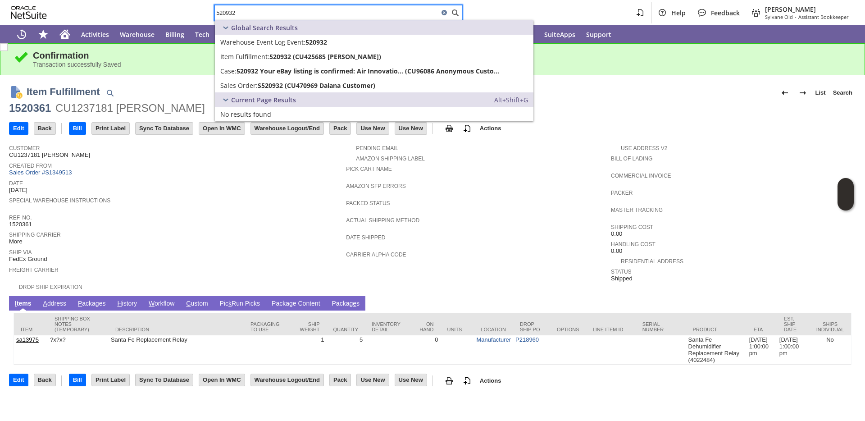 The height and width of the screenshot is (421, 865). Describe the element at coordinates (622, 279) in the screenshot. I see `span: Shipped` at that location.